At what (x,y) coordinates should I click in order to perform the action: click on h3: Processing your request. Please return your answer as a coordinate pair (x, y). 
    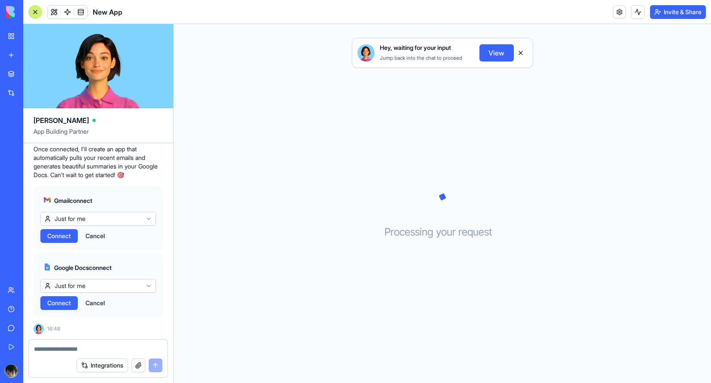
    Looking at the image, I should click on (442, 232).